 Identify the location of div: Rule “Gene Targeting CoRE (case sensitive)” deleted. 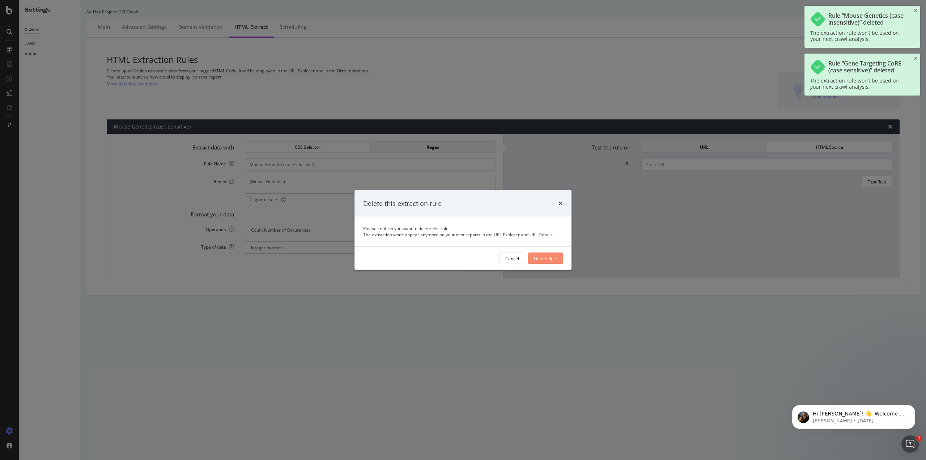
(867, 67).